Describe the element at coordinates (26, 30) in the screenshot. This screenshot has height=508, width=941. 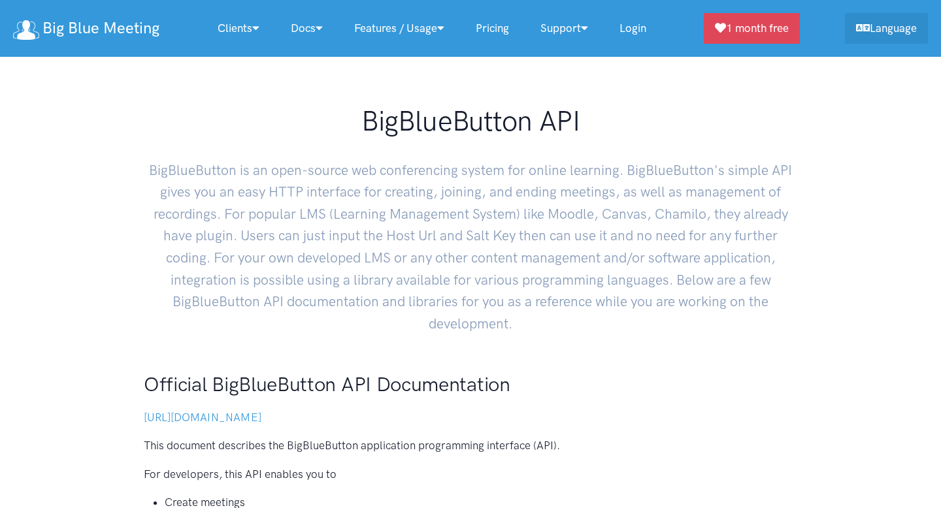
I see `img: logo` at that location.